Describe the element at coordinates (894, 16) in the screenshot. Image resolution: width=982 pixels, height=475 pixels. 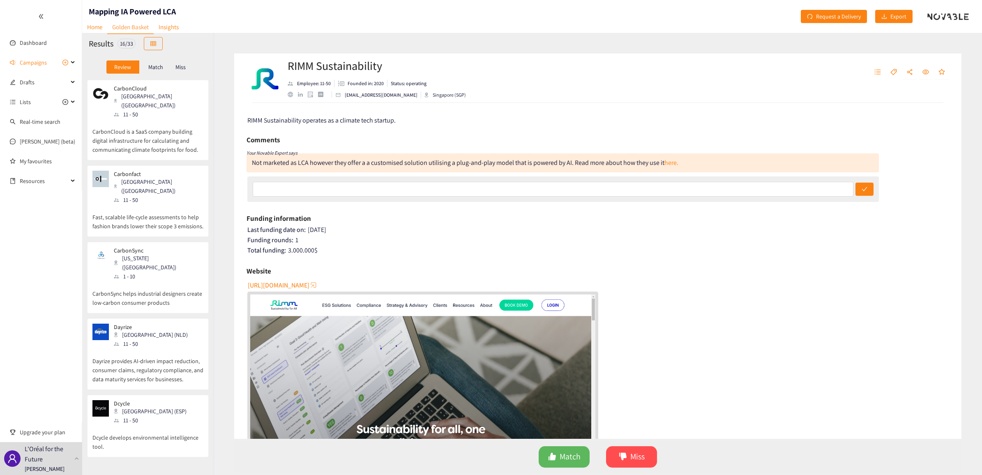
I see `button: downloadExport` at that location.